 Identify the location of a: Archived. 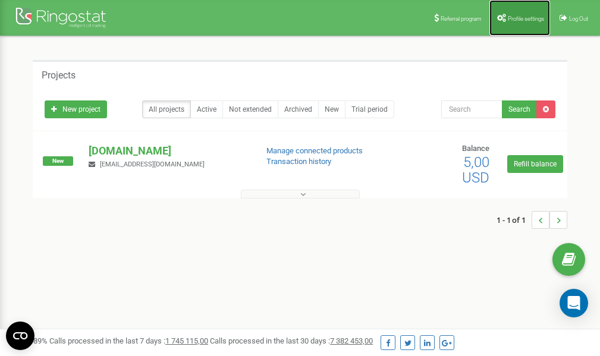
(298, 109).